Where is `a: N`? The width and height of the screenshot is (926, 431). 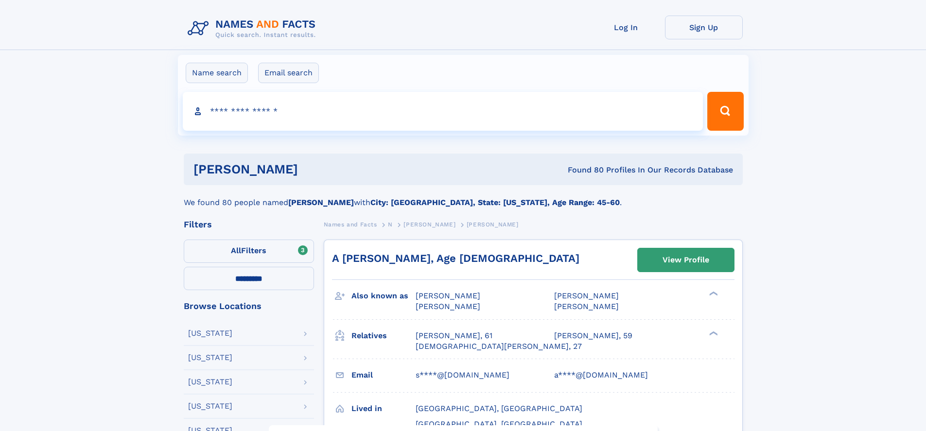 a: N is located at coordinates (390, 224).